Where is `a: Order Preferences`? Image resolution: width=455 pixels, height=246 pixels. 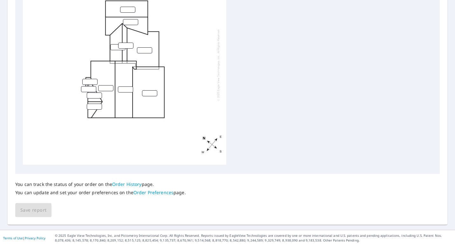
a: Order Preferences is located at coordinates (154, 192).